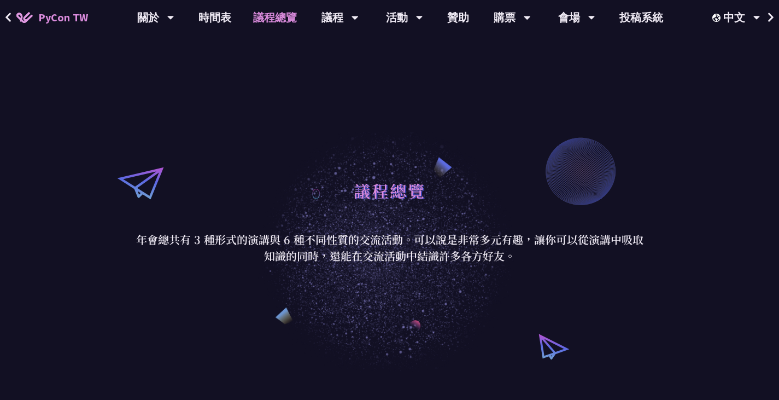 Image resolution: width=779 pixels, height=400 pixels. Describe the element at coordinates (390, 248) in the screenshot. I see `p: 年會總共有 3 種形式的演講與 6 種不同性質的交流活動。可以說是非常多元有趣，讓你可以從演講中吸取知識的同時，還能在交流活動中結識許多各方好友。` at that location.